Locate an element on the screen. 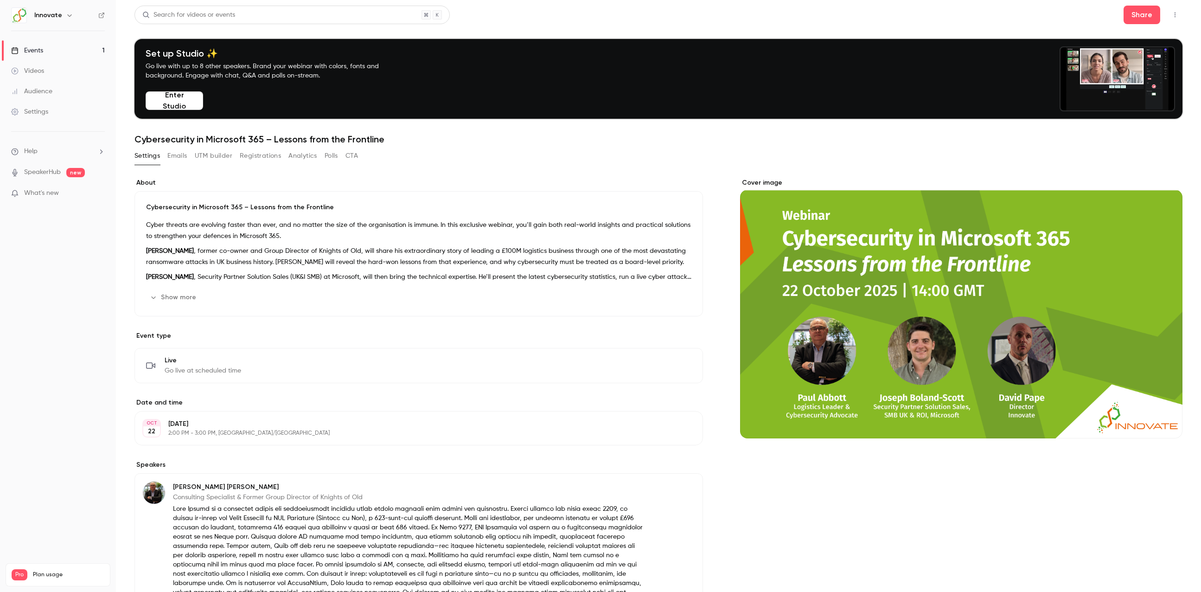 The width and height of the screenshot is (1201, 592). span: Live is located at coordinates (203, 360).